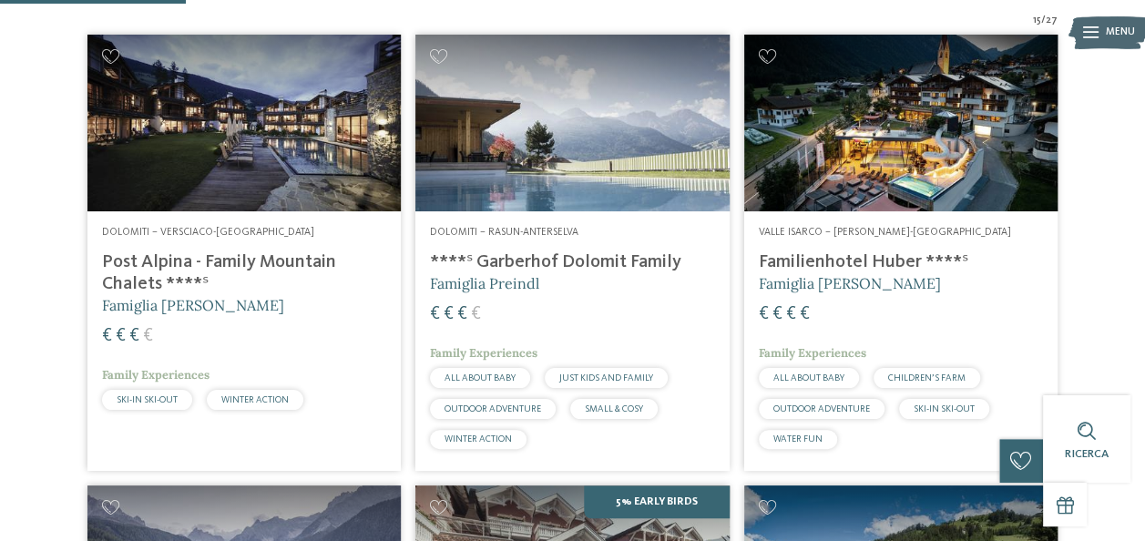  Describe the element at coordinates (504, 232) in the screenshot. I see `span: Dolomiti – Rasun-Anterselva` at that location.